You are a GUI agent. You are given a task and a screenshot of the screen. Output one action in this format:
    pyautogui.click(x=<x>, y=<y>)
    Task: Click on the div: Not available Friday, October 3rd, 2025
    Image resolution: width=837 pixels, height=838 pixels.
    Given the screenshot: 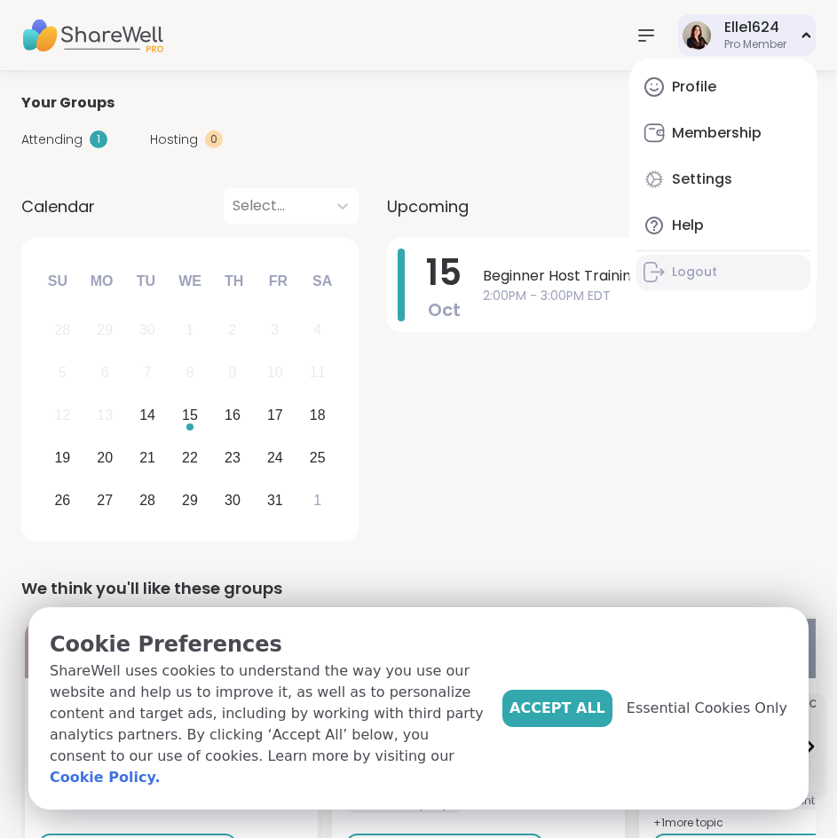 What is the action you would take?
    pyautogui.click(x=274, y=330)
    